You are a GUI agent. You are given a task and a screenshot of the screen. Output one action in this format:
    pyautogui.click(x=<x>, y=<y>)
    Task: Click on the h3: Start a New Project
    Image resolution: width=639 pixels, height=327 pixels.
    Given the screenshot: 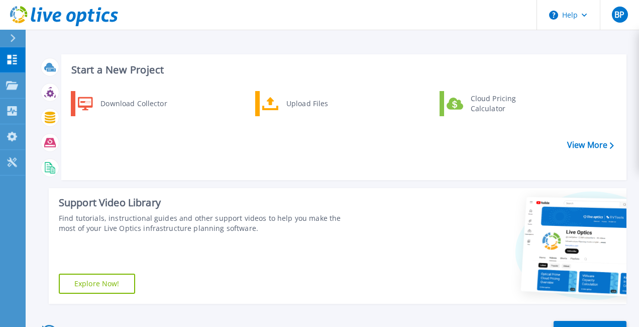 What is the action you would take?
    pyautogui.click(x=342, y=70)
    